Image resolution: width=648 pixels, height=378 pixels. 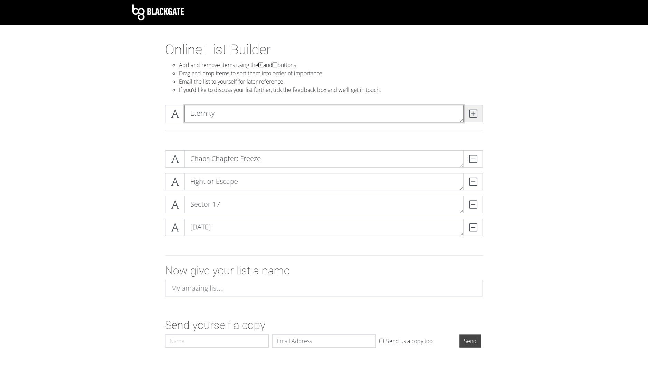 What do you see at coordinates (409, 341) in the screenshot?
I see `label: Send us a copy too` at bounding box center [409, 341].